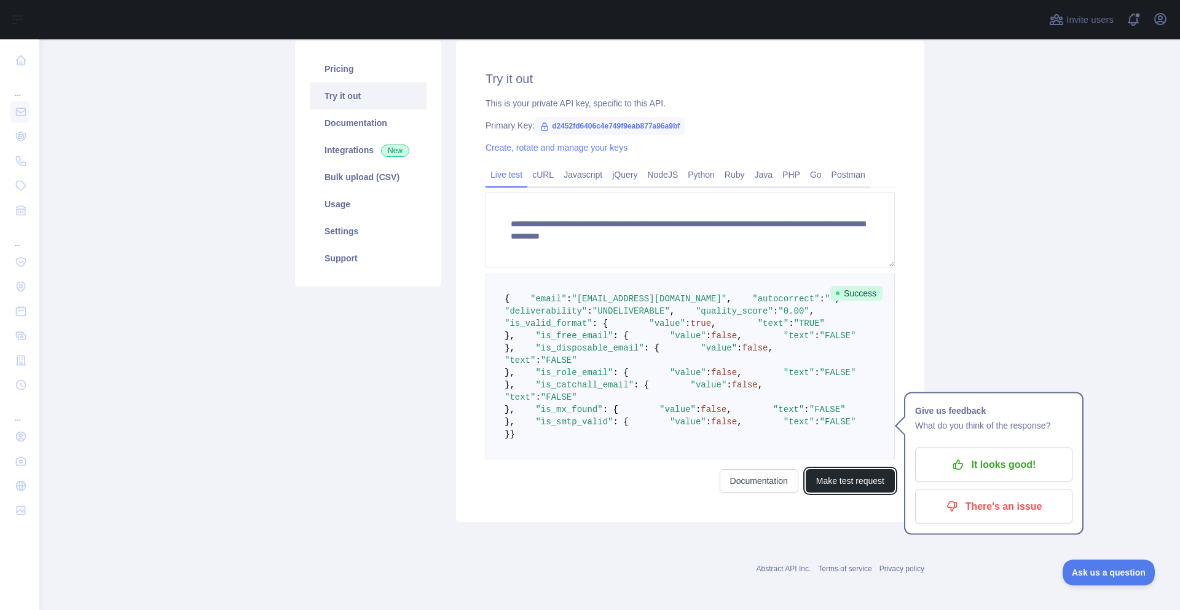 The width and height of the screenshot is (1180, 610). What do you see at coordinates (631, 311) in the screenshot?
I see `span: "UNDELIVERABLE"` at bounding box center [631, 311].